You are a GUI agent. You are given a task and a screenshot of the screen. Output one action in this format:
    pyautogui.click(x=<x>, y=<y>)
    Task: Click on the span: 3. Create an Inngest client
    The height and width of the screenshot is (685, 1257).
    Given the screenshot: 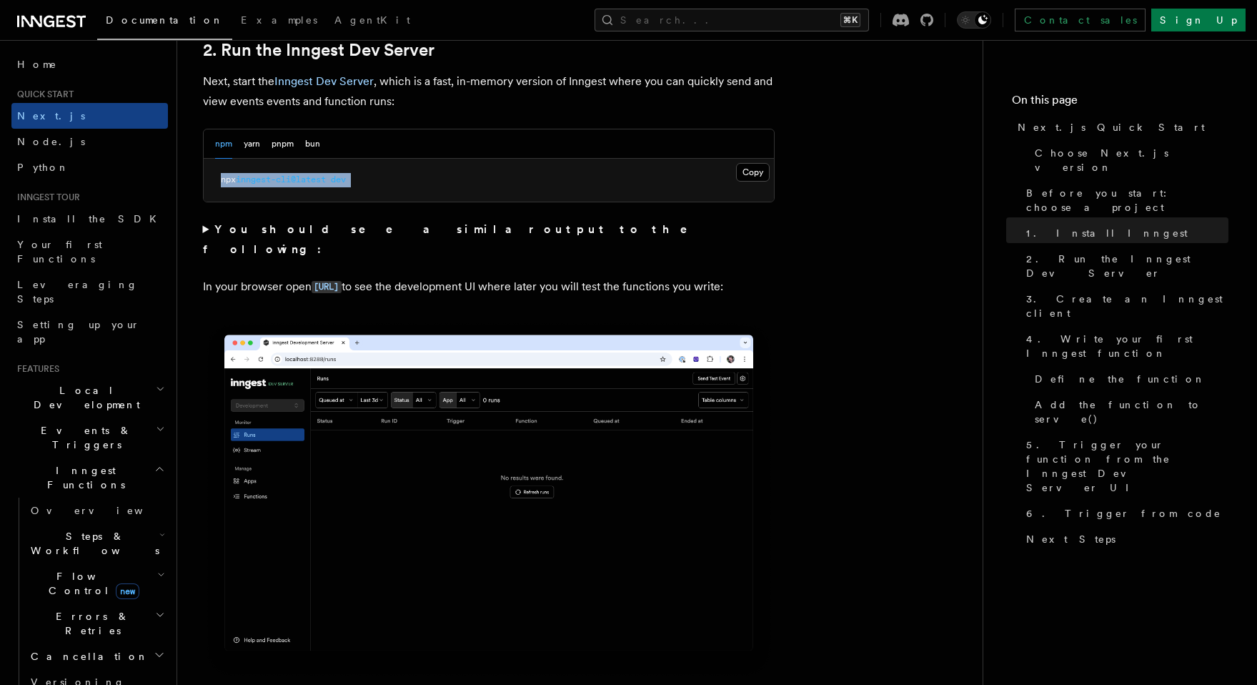 What is the action you would take?
    pyautogui.click(x=1127, y=306)
    